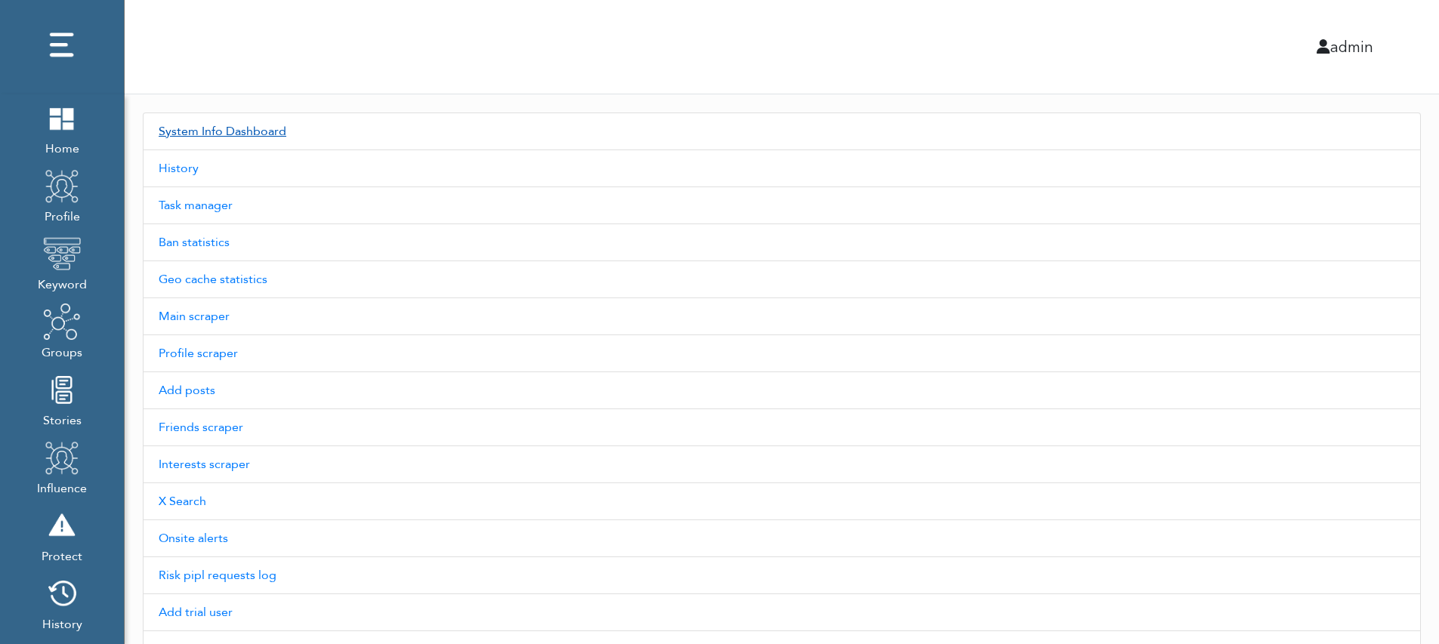 This screenshot has height=644, width=1439. What do you see at coordinates (782, 242) in the screenshot?
I see `a: Ban statistics` at bounding box center [782, 242].